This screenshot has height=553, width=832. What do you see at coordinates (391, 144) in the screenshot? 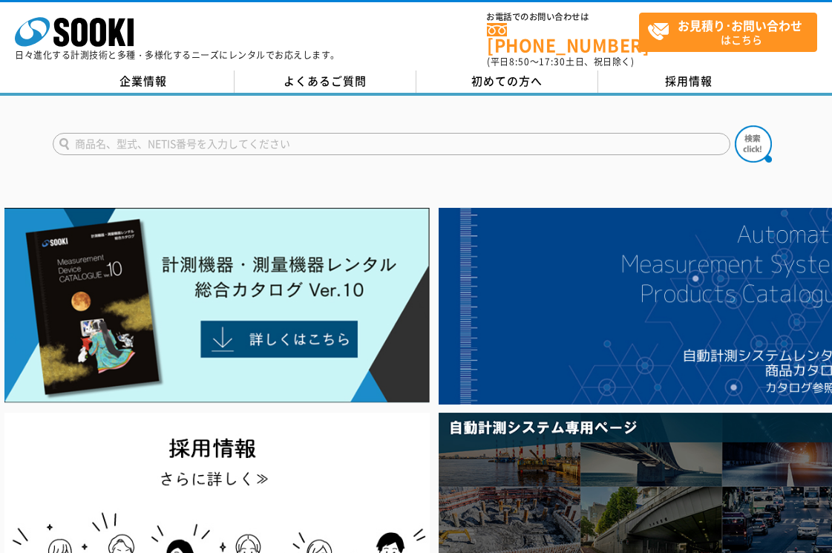
I see `input: 商品名、型式、NETIS番号を入力してください` at bounding box center [391, 144].